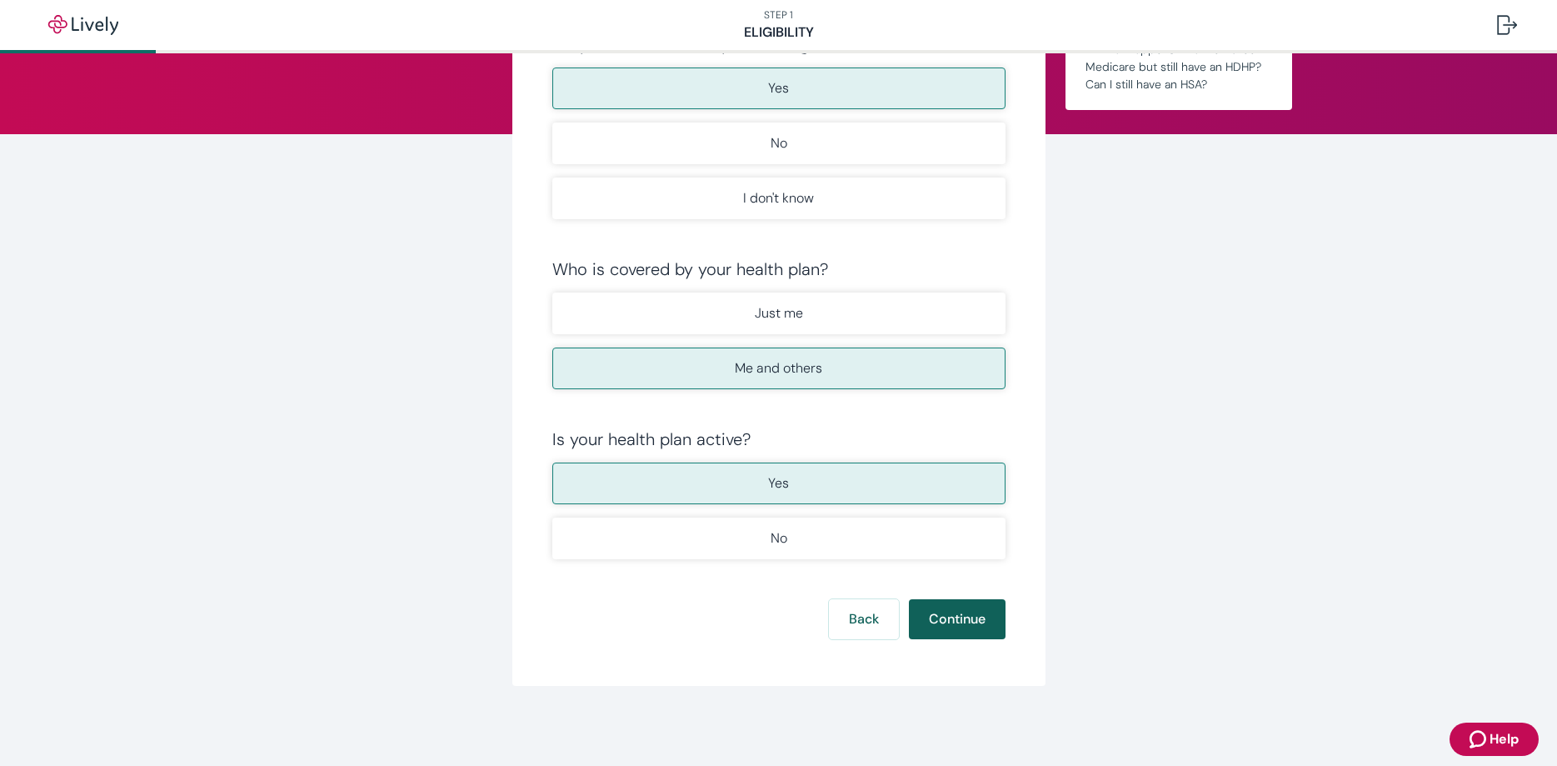 The width and height of the screenshot is (1557, 766). What do you see at coordinates (779, 198) in the screenshot?
I see `button: I don't know` at bounding box center [779, 198].